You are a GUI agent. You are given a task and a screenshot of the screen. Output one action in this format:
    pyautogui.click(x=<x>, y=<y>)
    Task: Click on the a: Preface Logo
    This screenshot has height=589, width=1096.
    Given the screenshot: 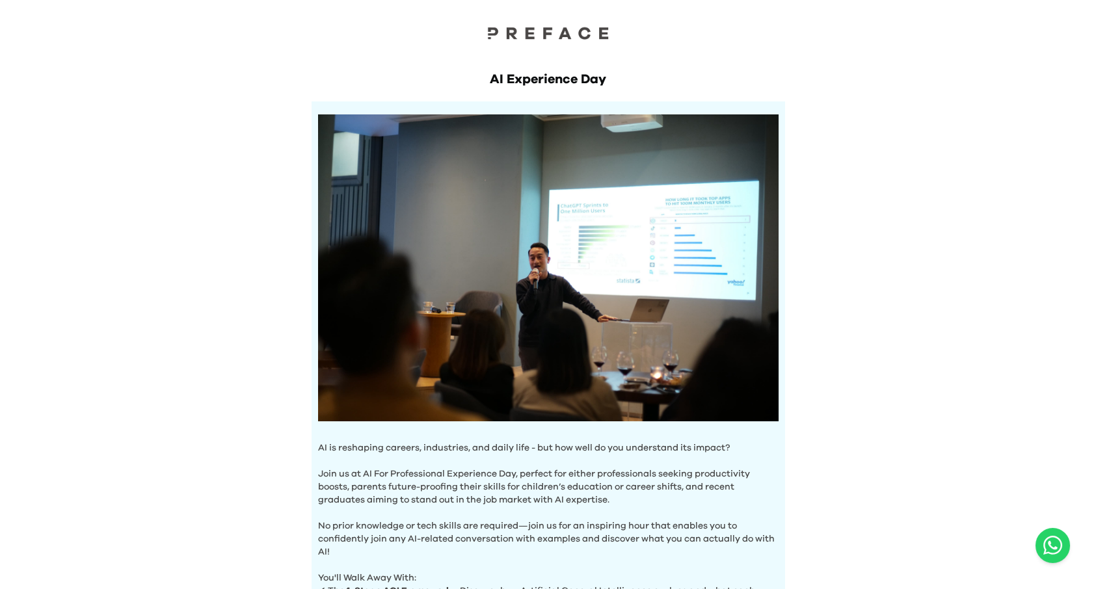 What is the action you would take?
    pyautogui.click(x=548, y=35)
    